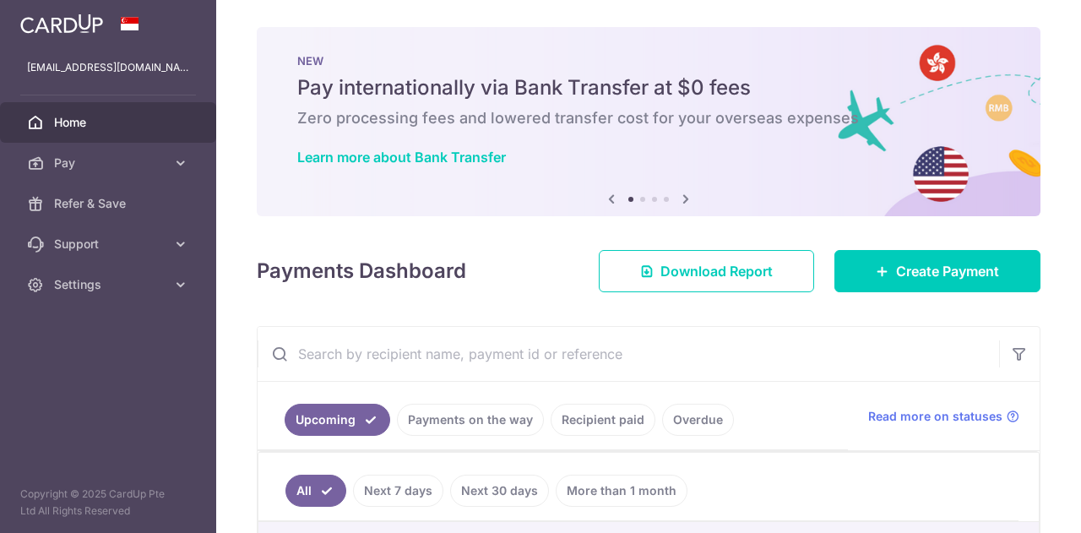 The height and width of the screenshot is (533, 1081). What do you see at coordinates (648, 88) in the screenshot?
I see `h5: Pay internationally via Bank Transfer at $0 fees` at bounding box center [648, 88].